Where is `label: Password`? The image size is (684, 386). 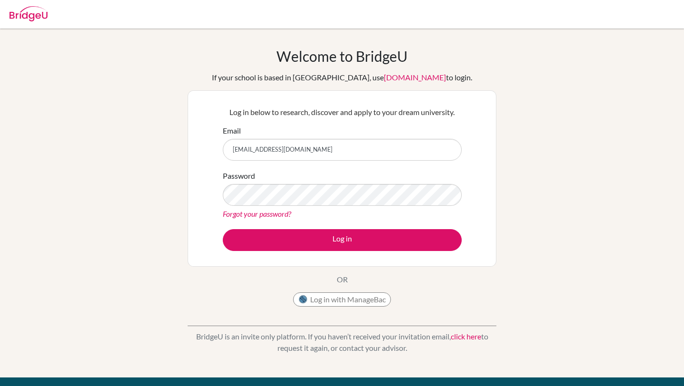 label: Password is located at coordinates (239, 176).